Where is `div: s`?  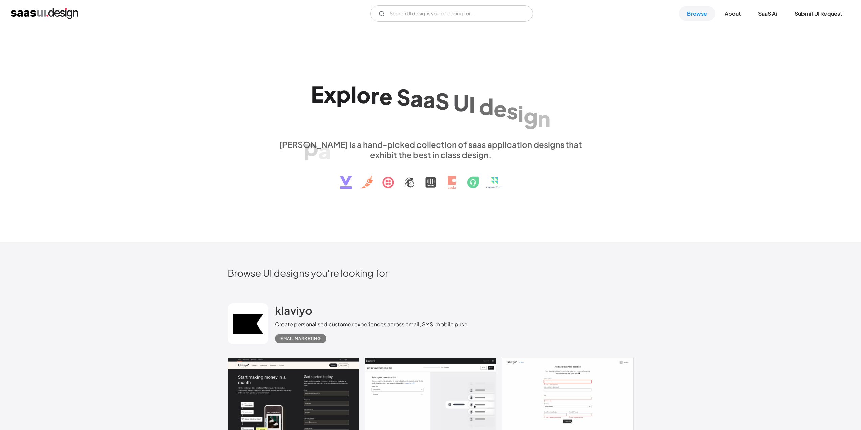
div: s is located at coordinates (512, 110).